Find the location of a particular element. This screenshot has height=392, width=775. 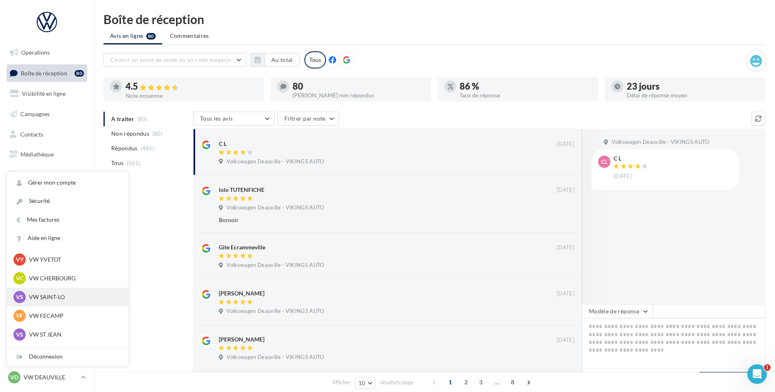

div: 4.5 is located at coordinates (192, 86).